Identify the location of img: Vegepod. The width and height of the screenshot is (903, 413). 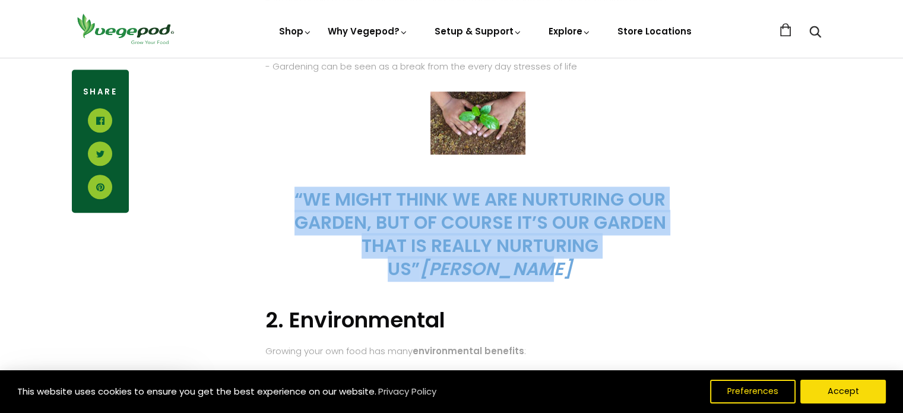
(125, 28).